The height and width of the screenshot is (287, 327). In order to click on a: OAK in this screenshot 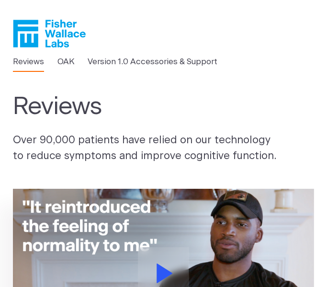, I will do `click(66, 62)`.